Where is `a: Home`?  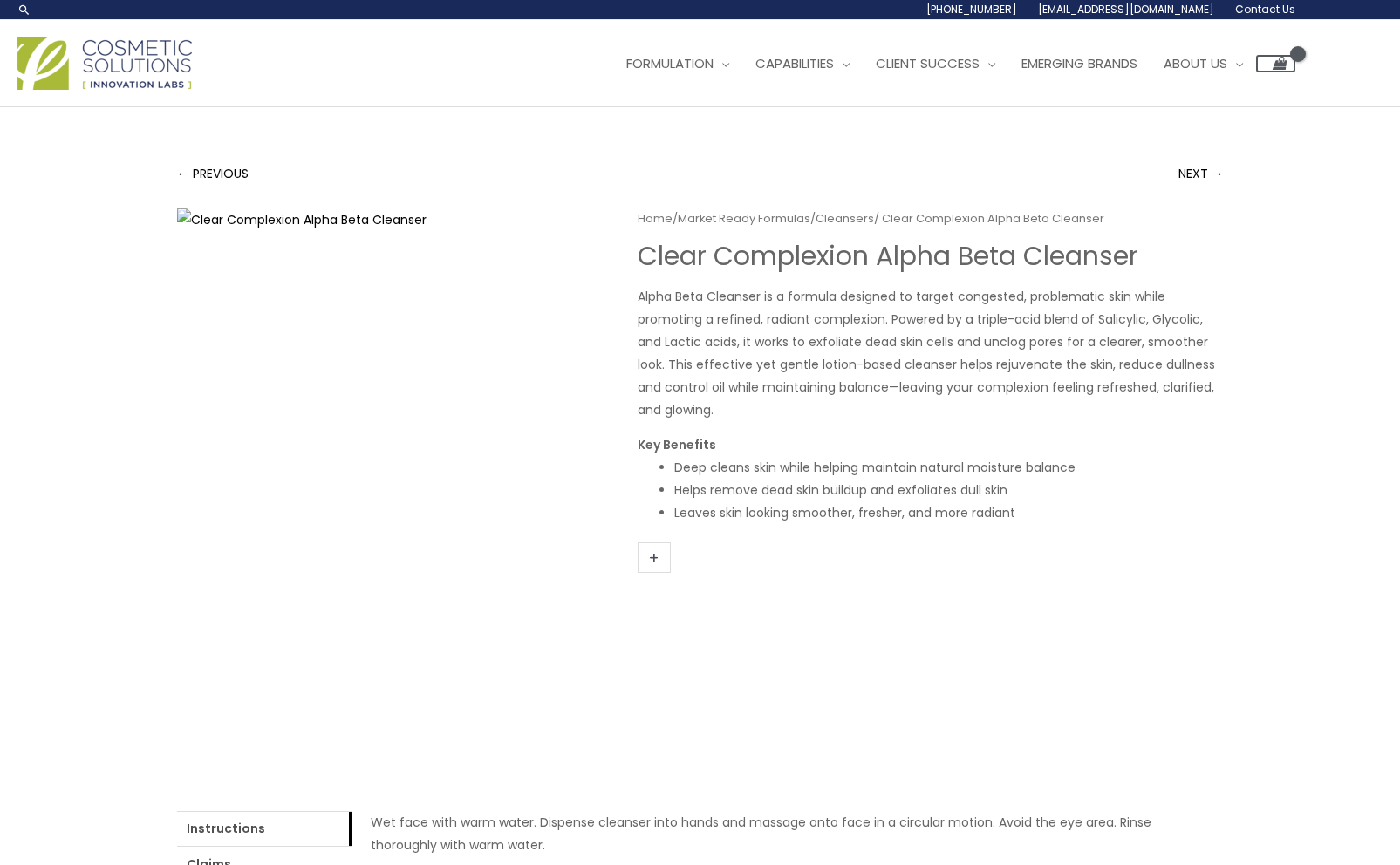
a: Home is located at coordinates (655, 218).